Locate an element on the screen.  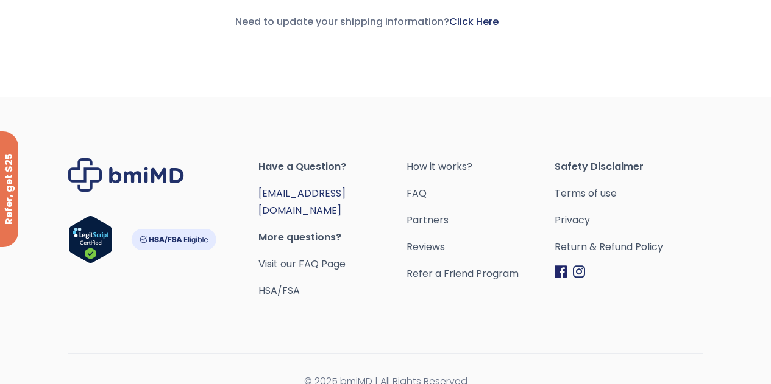
span: Need to update your shipping information? is located at coordinates (367, 21).